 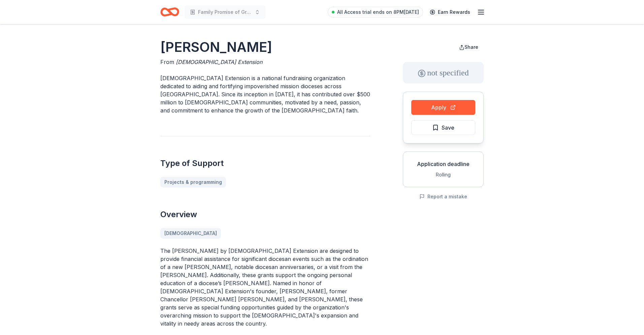 What do you see at coordinates (265, 163) in the screenshot?
I see `h2: Type of Support` at bounding box center [265, 163].